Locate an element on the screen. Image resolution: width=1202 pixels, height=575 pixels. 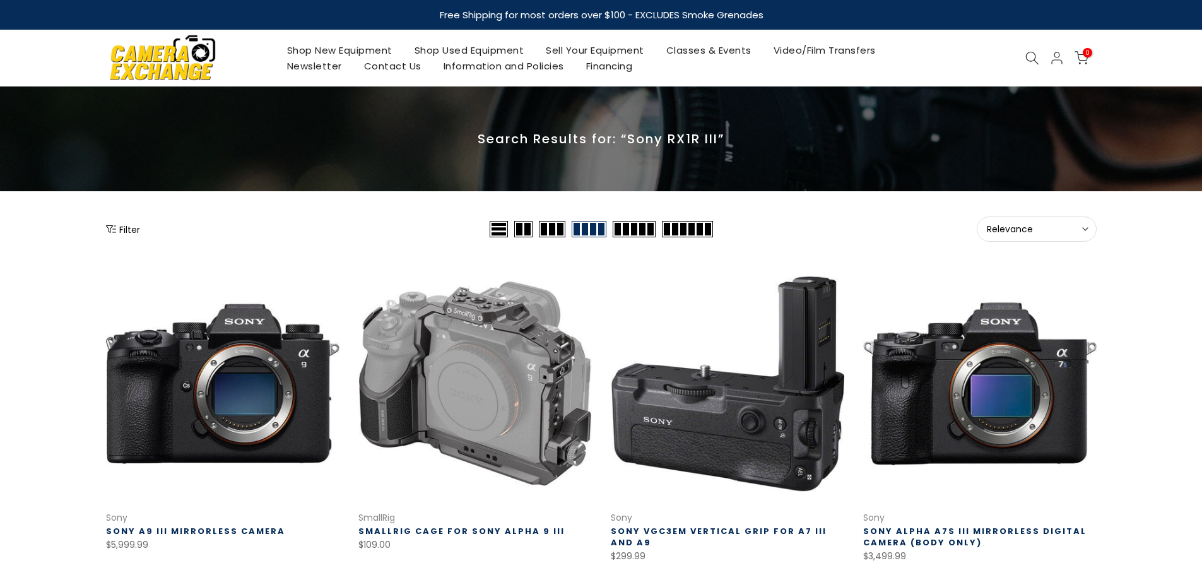
div: $109.00 is located at coordinates (475, 545).